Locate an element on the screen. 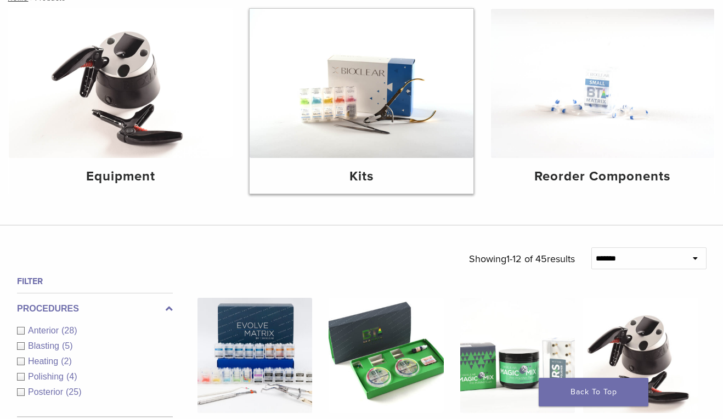  img: Black Triangle (BT) Kit is located at coordinates (386, 356).